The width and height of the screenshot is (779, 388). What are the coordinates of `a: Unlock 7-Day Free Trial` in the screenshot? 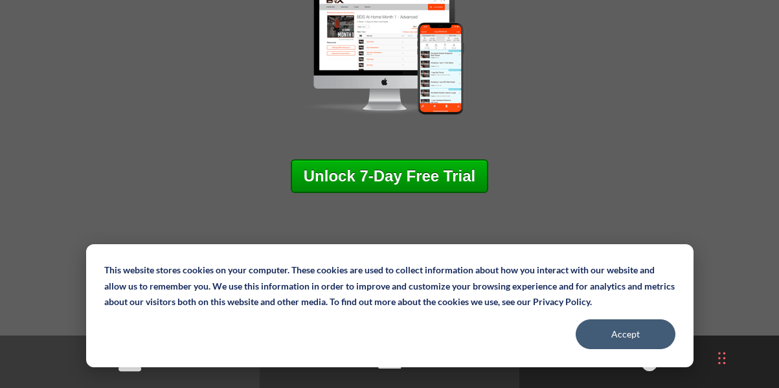 It's located at (389, 176).